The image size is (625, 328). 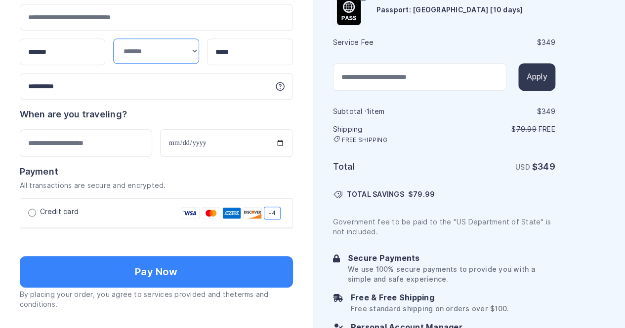 What do you see at coordinates (156, 172) in the screenshot?
I see `h6: Payment` at bounding box center [156, 172].